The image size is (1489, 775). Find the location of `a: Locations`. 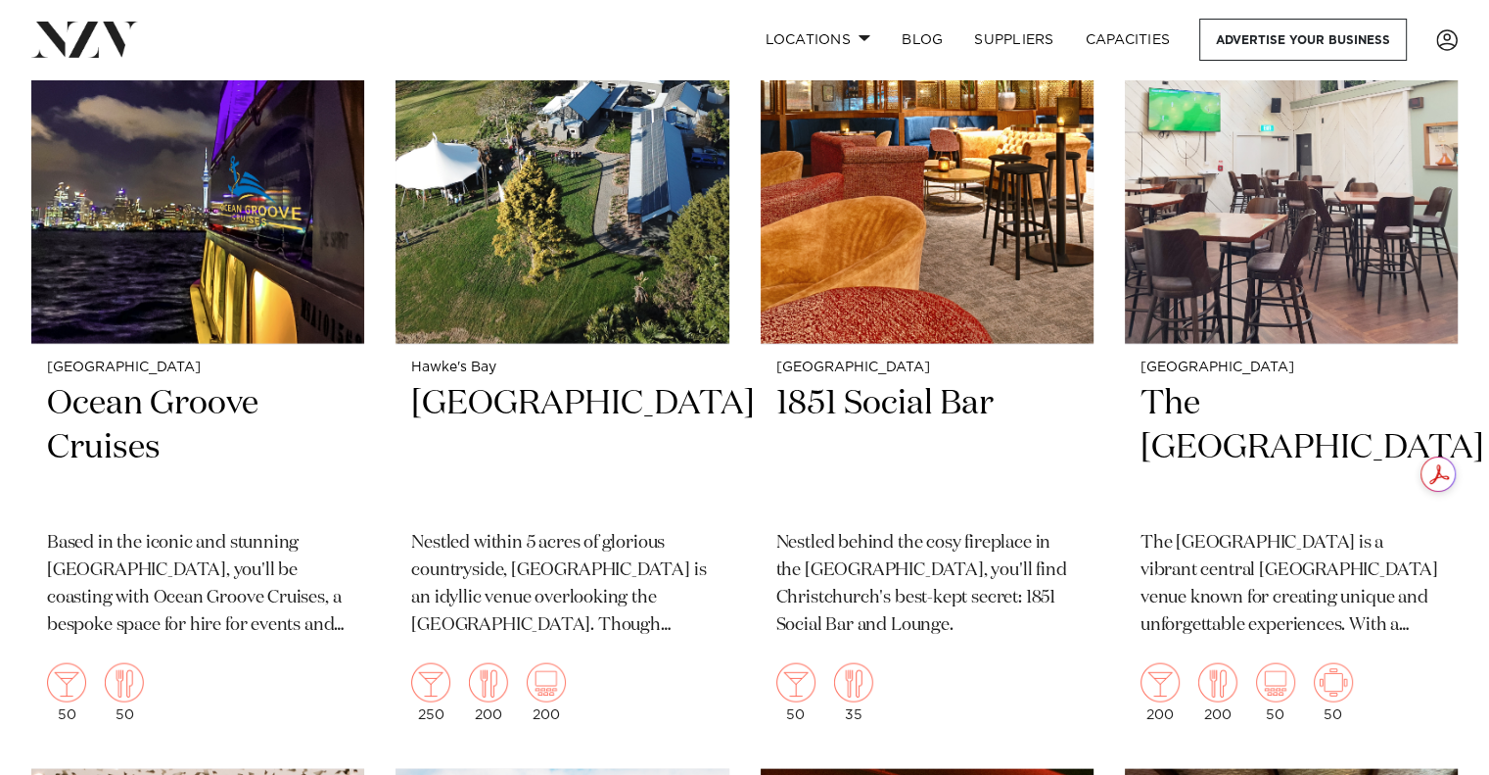

a: Locations is located at coordinates (818, 39).